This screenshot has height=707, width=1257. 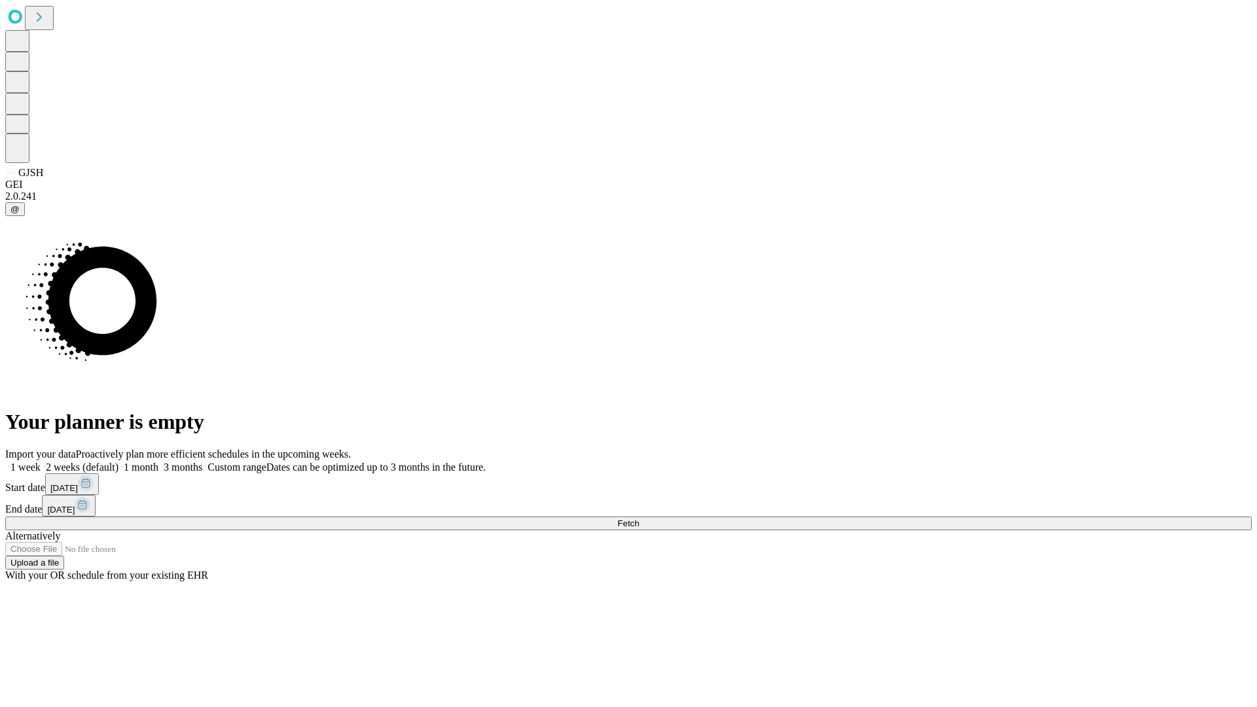 What do you see at coordinates (107, 575) in the screenshot?
I see `span: With your OR schedule from your existing EHR` at bounding box center [107, 575].